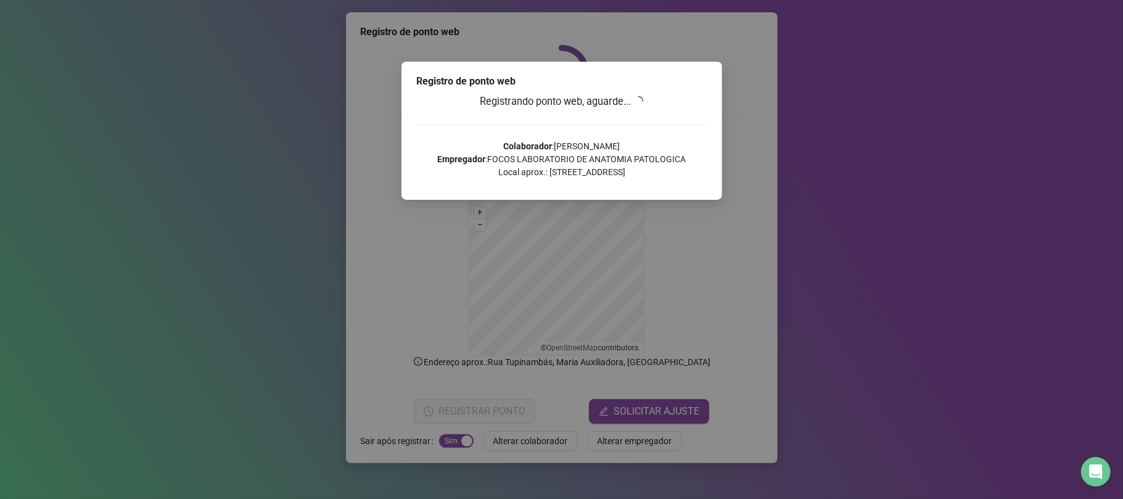 Image resolution: width=1123 pixels, height=499 pixels. Describe the element at coordinates (1096, 472) in the screenshot. I see `div: Open Intercom Messenger` at that location.